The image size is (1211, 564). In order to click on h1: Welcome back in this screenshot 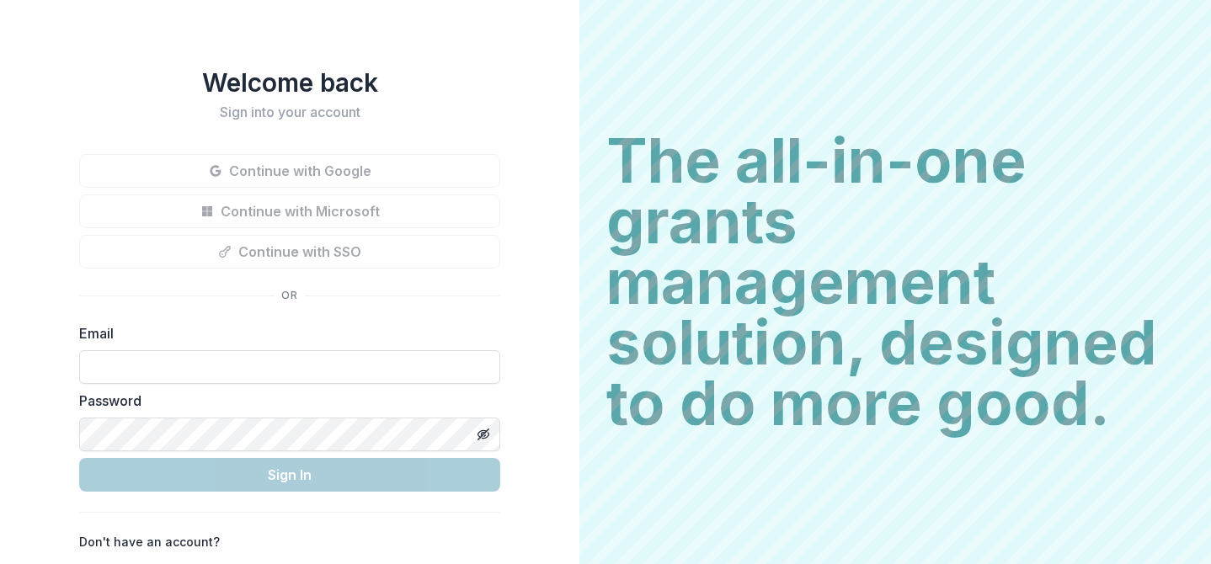, I will do `click(290, 83)`.